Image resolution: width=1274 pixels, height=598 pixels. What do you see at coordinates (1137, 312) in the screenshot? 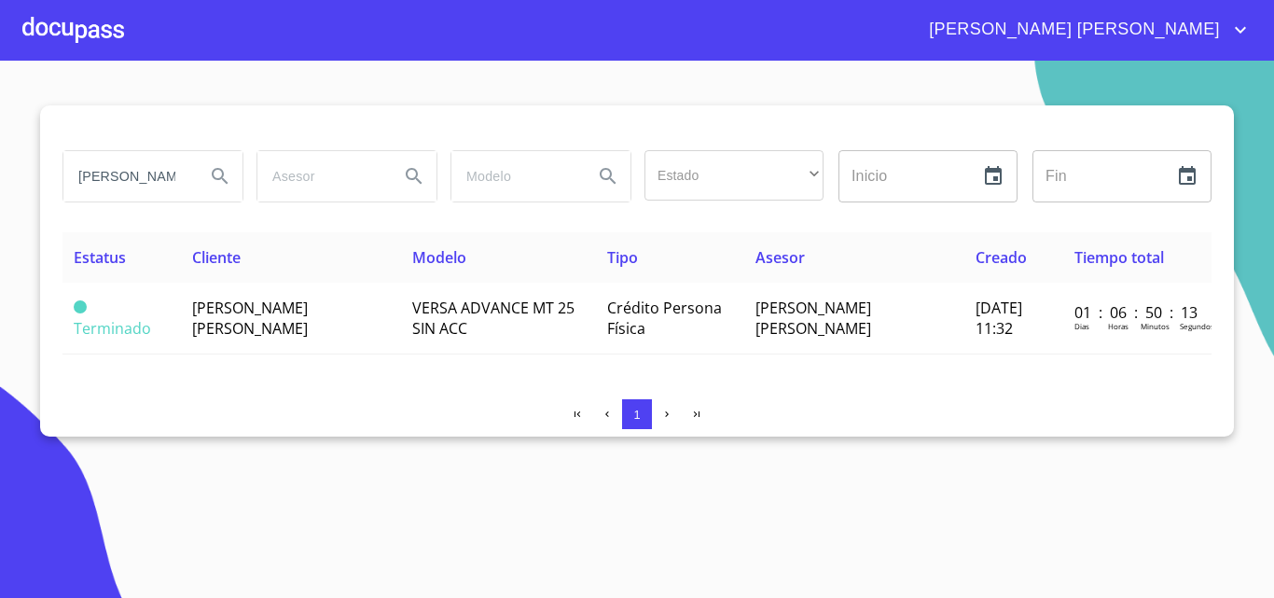
I see `p: 01 : 06 : 50 : 13` at bounding box center [1137, 312].